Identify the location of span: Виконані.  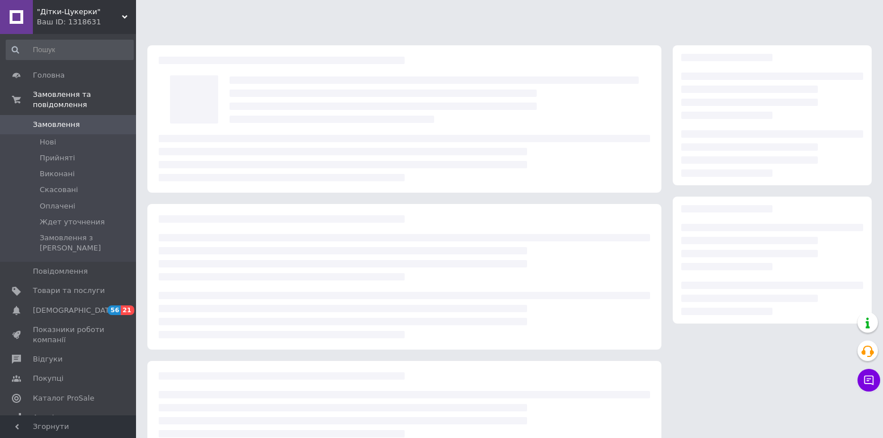
(57, 174).